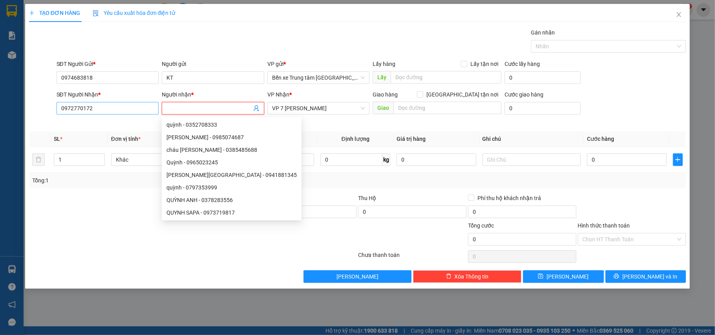 The height and width of the screenshot is (335, 715). Describe the element at coordinates (232, 137) in the screenshot. I see `div: Quỳnh Chi - 0985074687` at that location.